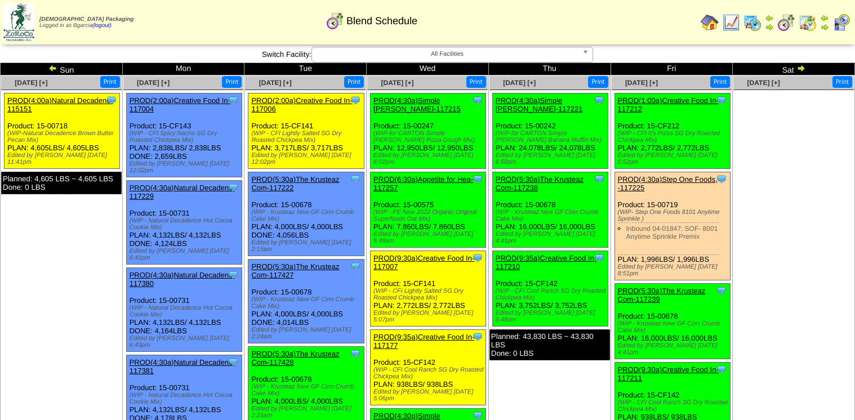 The image size is (855, 420). What do you see at coordinates (428, 289) in the screenshot?
I see `div: Product: 15-CF141 PLAN: 2,772LBS / 2,772LBS` at bounding box center [428, 289].